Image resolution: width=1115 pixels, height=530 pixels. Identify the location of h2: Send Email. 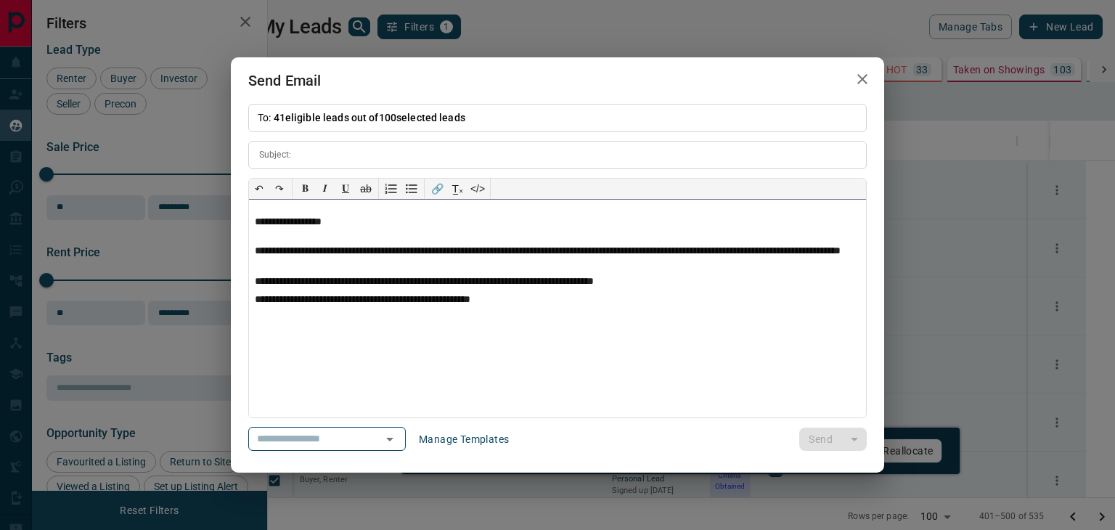
(285, 81).